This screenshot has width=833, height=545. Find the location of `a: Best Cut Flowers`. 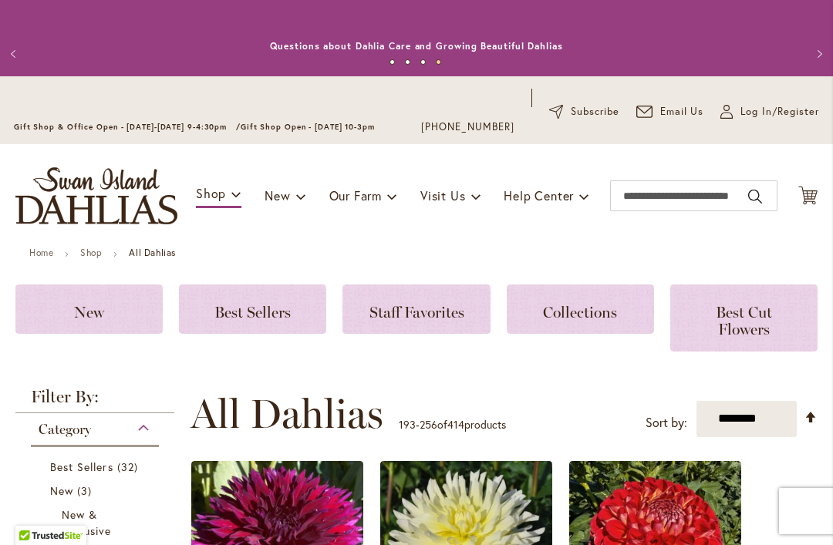

a: Best Cut Flowers is located at coordinates (743, 318).